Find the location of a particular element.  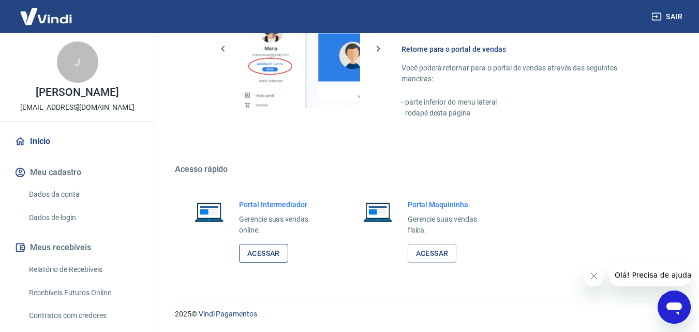

span: Olá! Precisa de ajuda? is located at coordinates (47, 11).